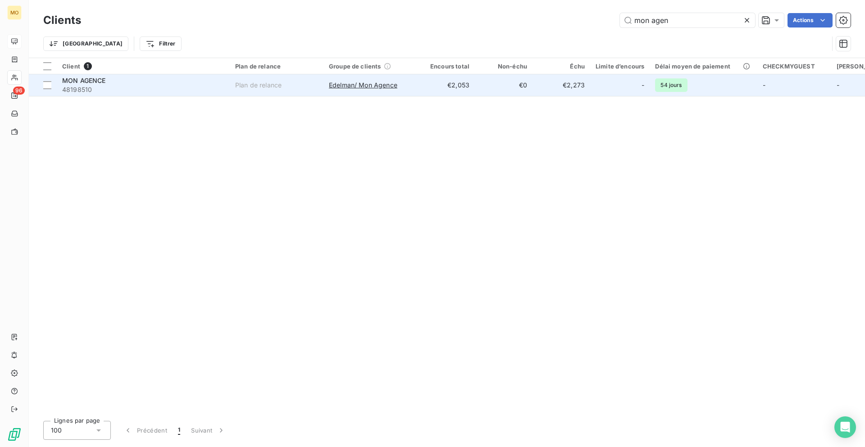  I want to click on button: Actions, so click(810, 20).